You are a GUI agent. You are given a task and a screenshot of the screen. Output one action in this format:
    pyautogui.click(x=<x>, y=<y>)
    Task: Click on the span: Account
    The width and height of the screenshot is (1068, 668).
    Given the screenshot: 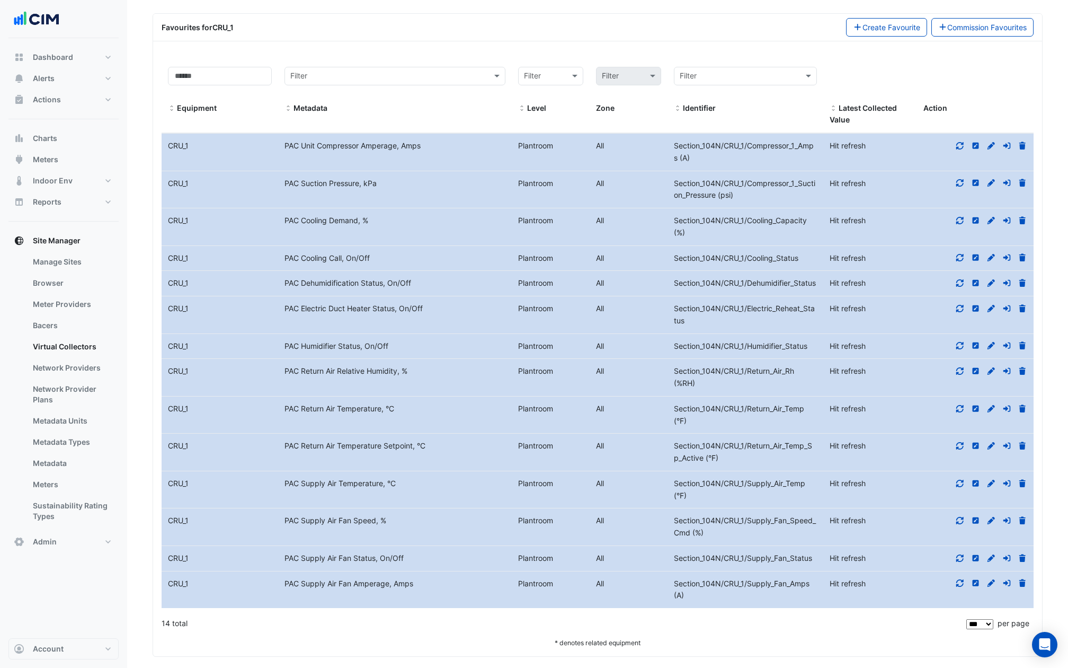 What is the action you would take?
    pyautogui.click(x=48, y=648)
    